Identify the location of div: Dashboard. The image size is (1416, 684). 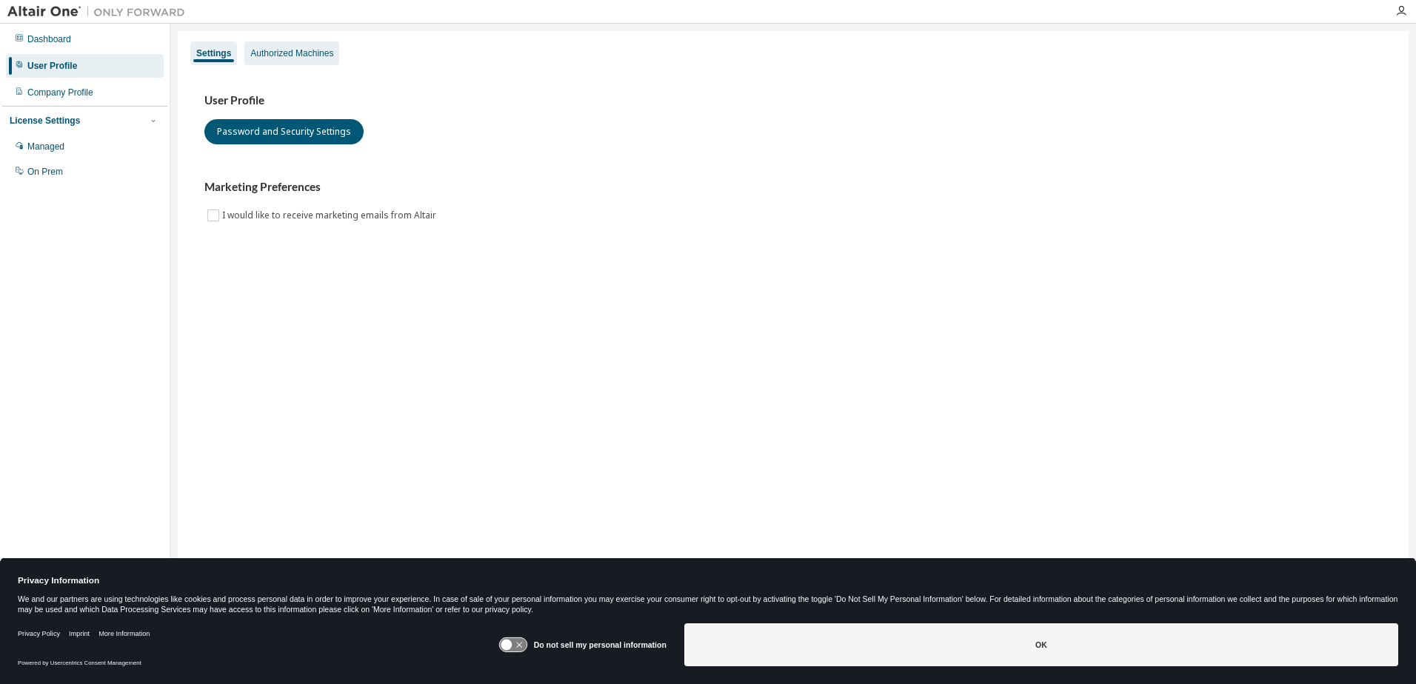
(49, 39).